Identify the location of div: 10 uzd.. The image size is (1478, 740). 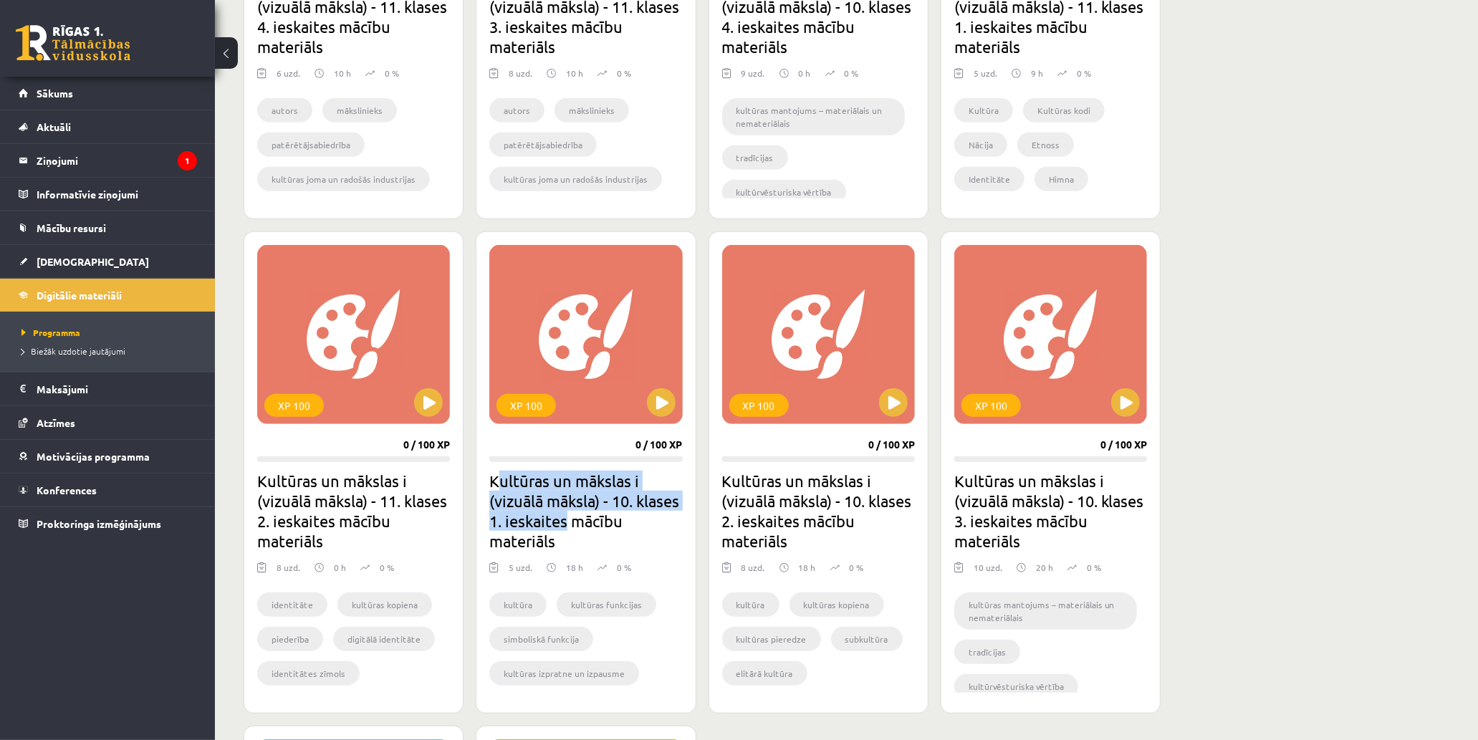
(988, 572).